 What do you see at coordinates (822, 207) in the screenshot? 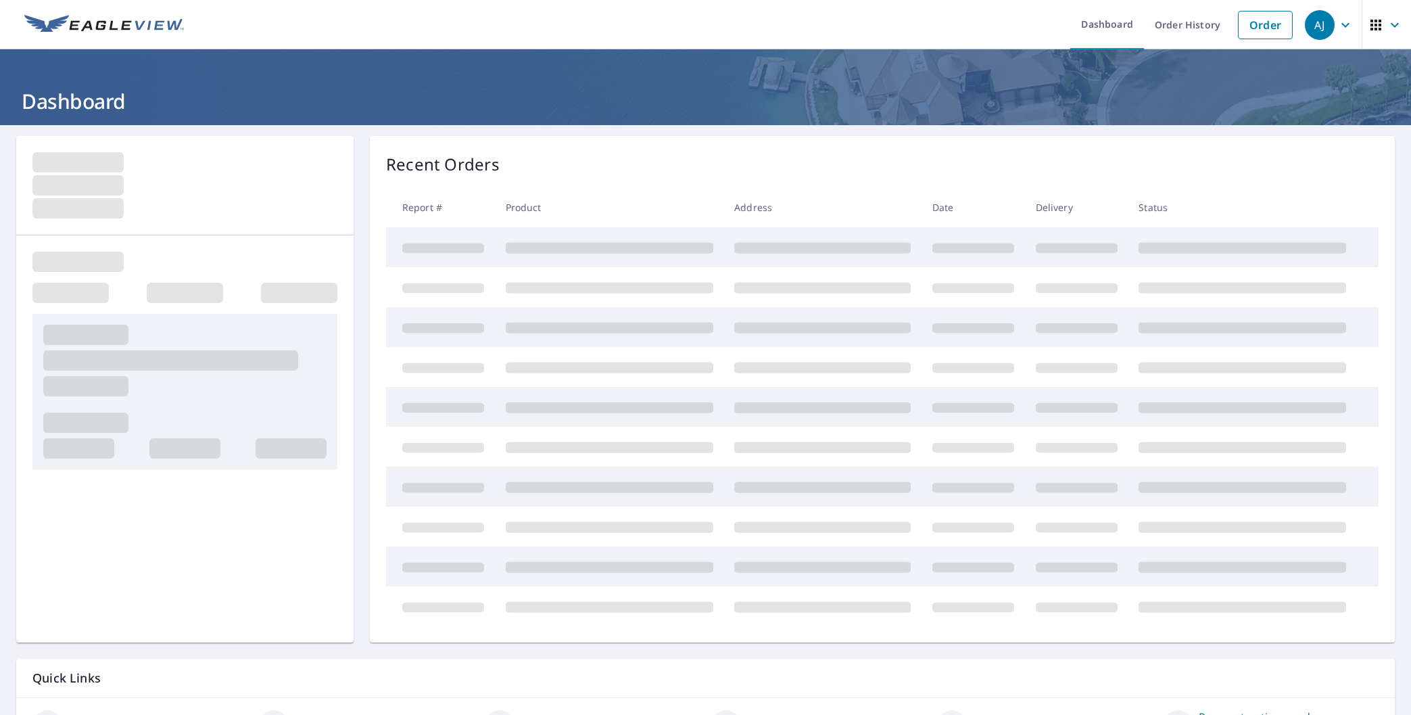
I see `th: Address` at bounding box center [822, 207].